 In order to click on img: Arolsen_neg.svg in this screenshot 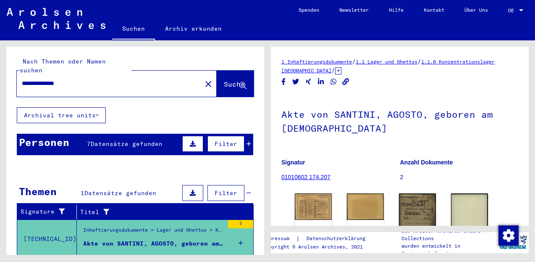, I will do `click(56, 18)`.